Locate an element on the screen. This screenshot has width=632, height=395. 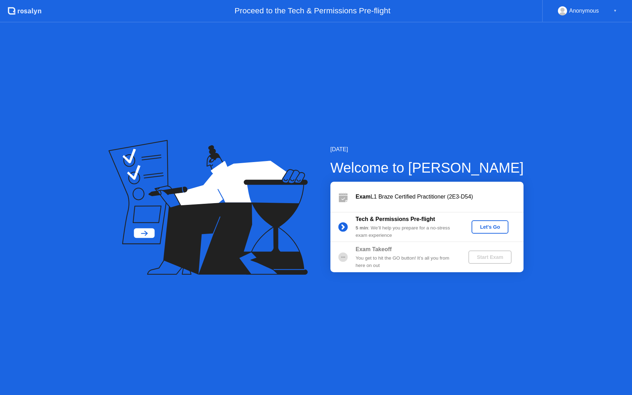
b: 5 min is located at coordinates (362, 228).